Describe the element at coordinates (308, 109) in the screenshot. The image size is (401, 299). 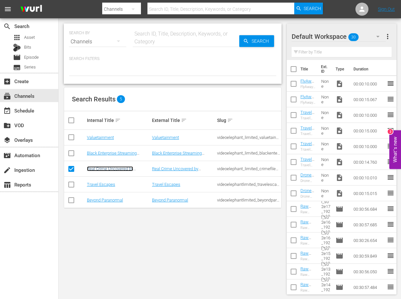
I see `a: FlyAway Travel Escapes 15 Seconds` at that location.